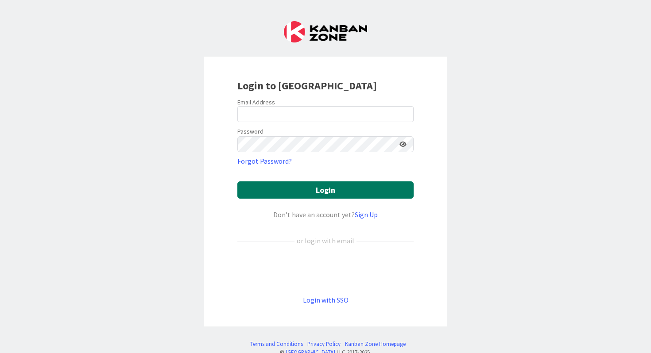 Image resolution: width=651 pixels, height=353 pixels. Describe the element at coordinates (324, 344) in the screenshot. I see `a: Privacy Policy` at that location.